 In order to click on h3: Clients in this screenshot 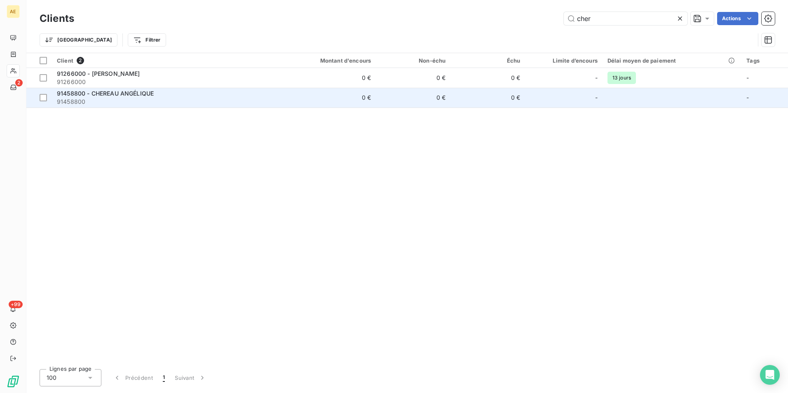, I will do `click(57, 19)`.